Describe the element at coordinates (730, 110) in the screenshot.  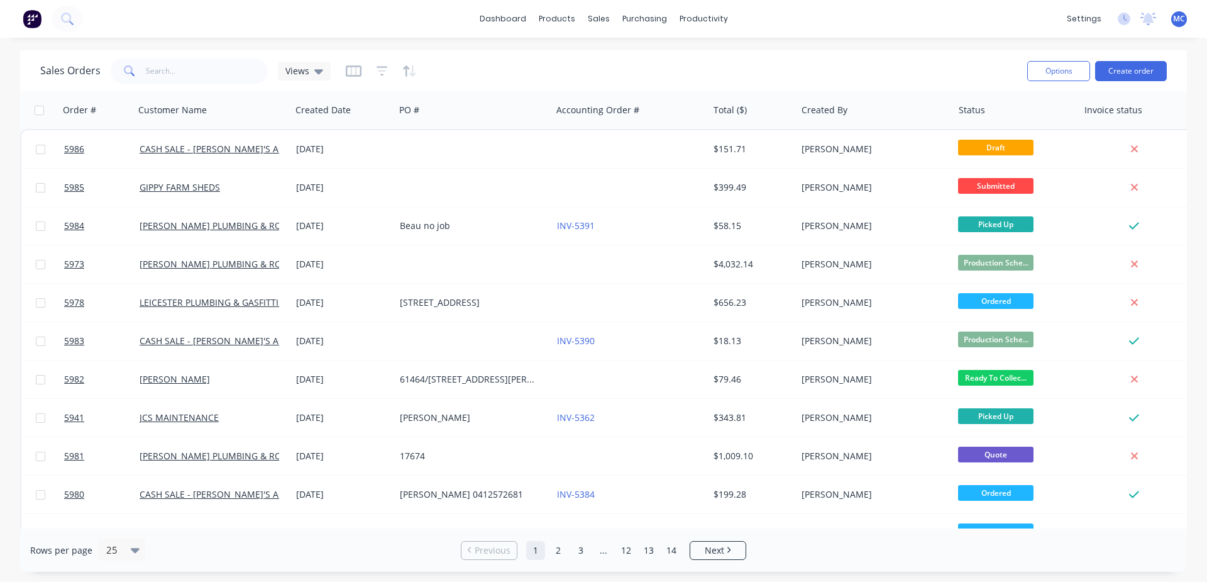
I see `div: Total ($)` at that location.